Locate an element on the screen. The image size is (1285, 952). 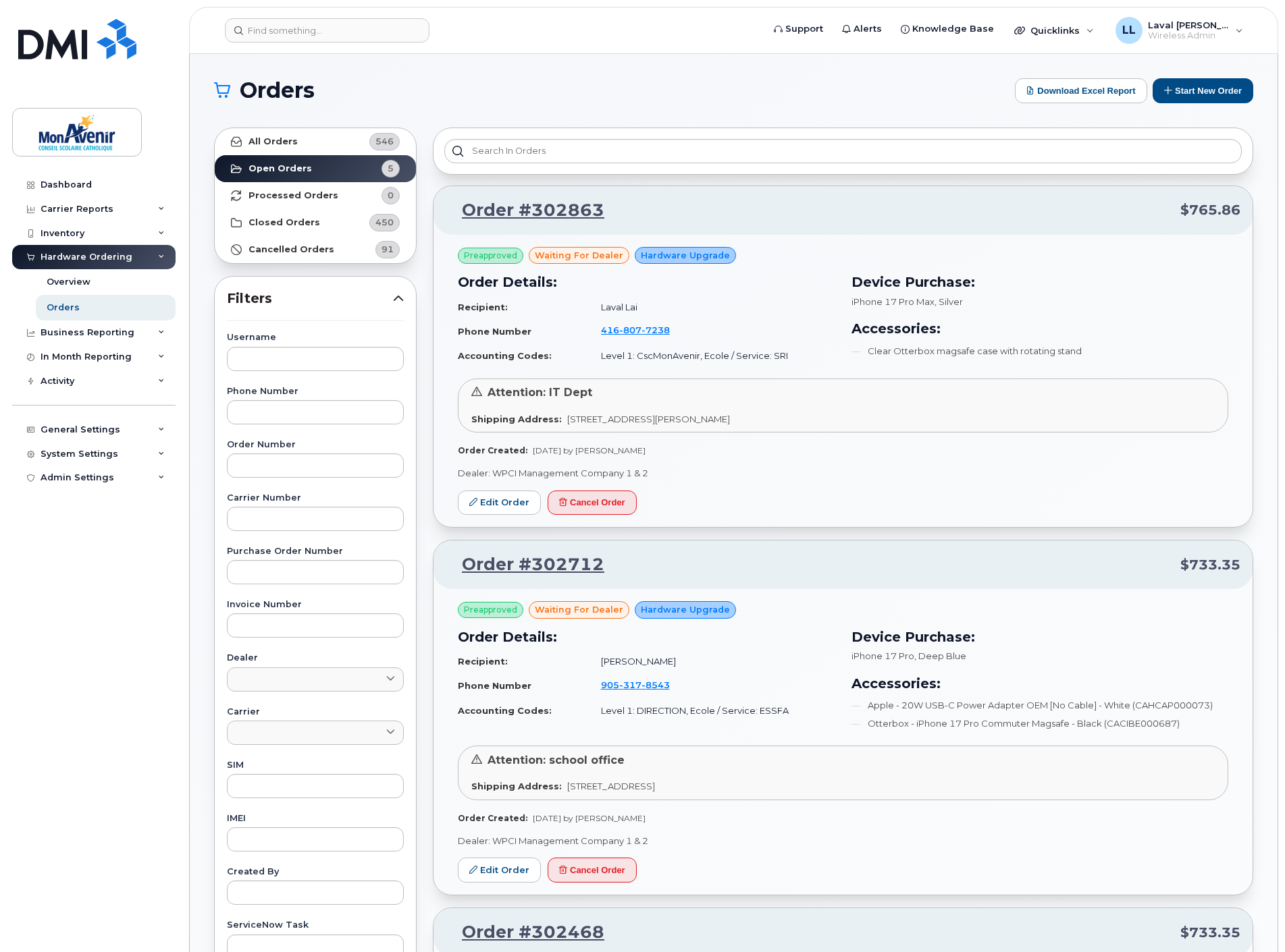
span: , Silver is located at coordinates (948, 302).